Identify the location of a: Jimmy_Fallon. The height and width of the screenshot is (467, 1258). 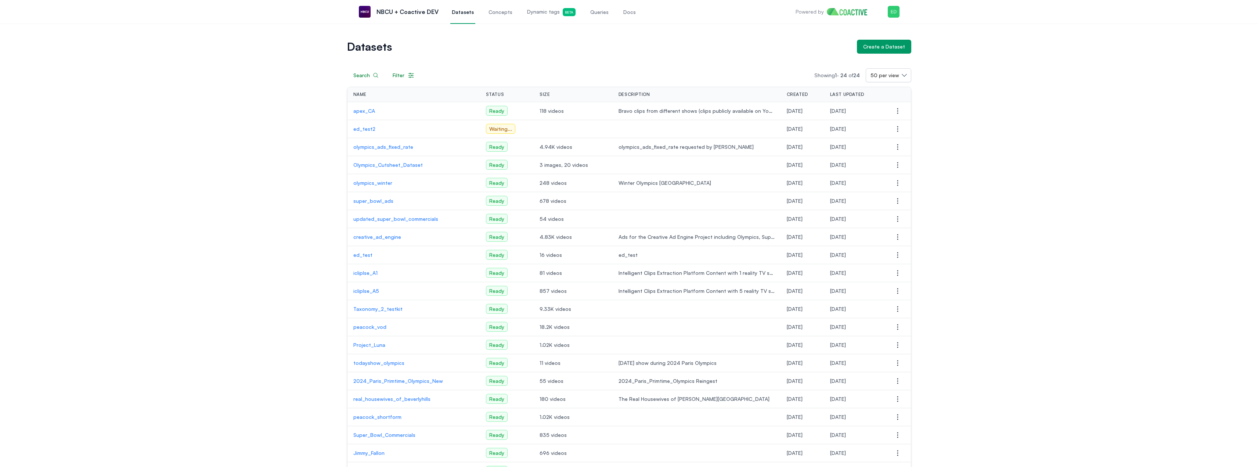
(414, 453).